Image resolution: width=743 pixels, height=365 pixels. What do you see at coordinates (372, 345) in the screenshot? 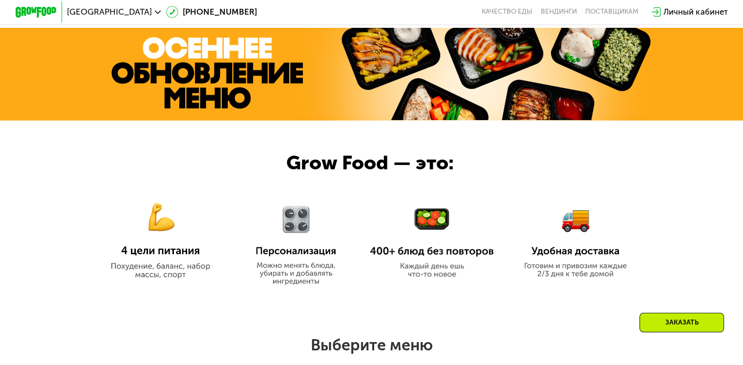
I see `h2: Выберите меню` at bounding box center [372, 345].